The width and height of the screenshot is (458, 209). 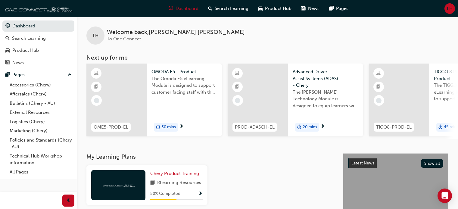 I want to click on a: search-iconSearch Learning, so click(x=228, y=8).